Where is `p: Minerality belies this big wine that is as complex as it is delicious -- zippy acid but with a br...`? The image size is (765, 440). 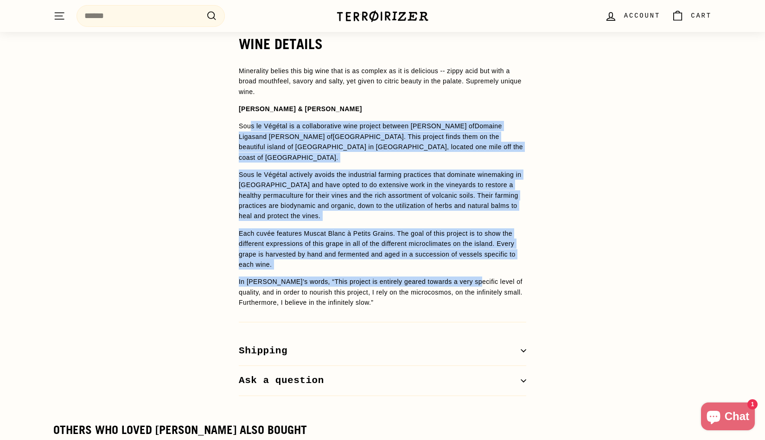
p: Minerality belies this big wine that is as complex as it is delicious -- zippy acid but with a br... is located at coordinates (383, 81).